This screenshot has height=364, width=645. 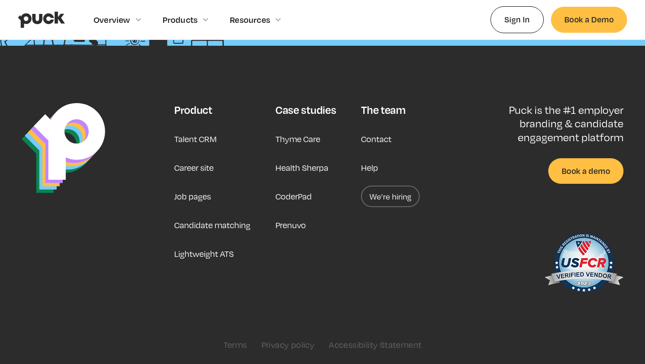 I want to click on a: Prenuvo, so click(x=291, y=225).